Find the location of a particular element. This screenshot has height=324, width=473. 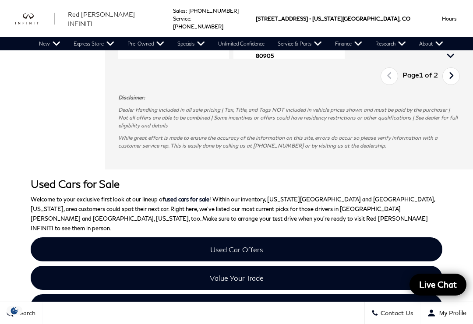

button: Open user profile menu is located at coordinates (447, 313).